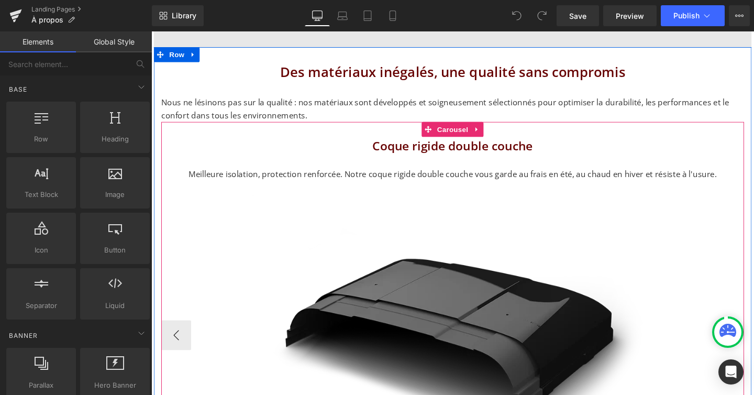 Image resolution: width=754 pixels, height=395 pixels. What do you see at coordinates (115, 385) in the screenshot?
I see `span: Hero Banner` at bounding box center [115, 385].